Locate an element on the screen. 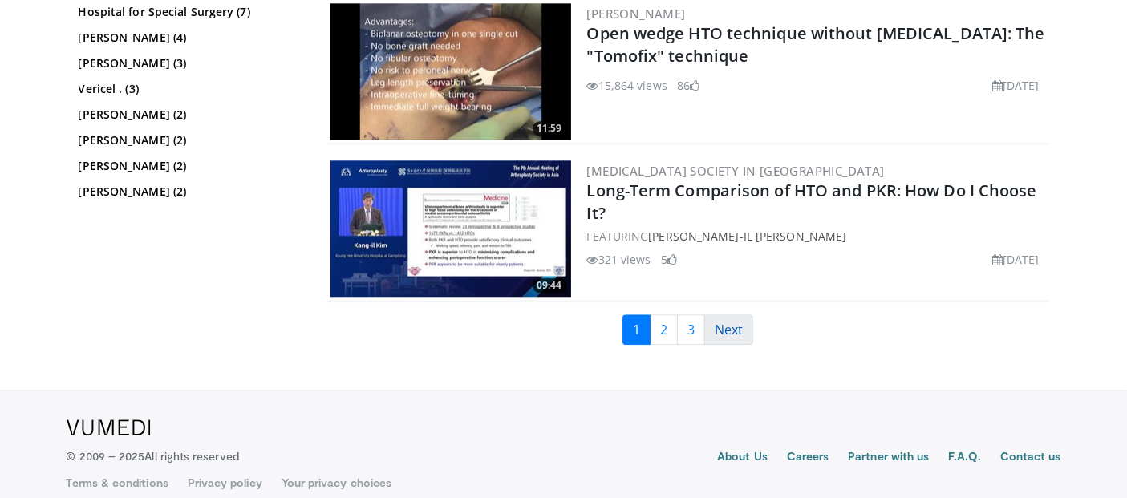 The width and height of the screenshot is (1127, 498). a: Next is located at coordinates (728, 330).